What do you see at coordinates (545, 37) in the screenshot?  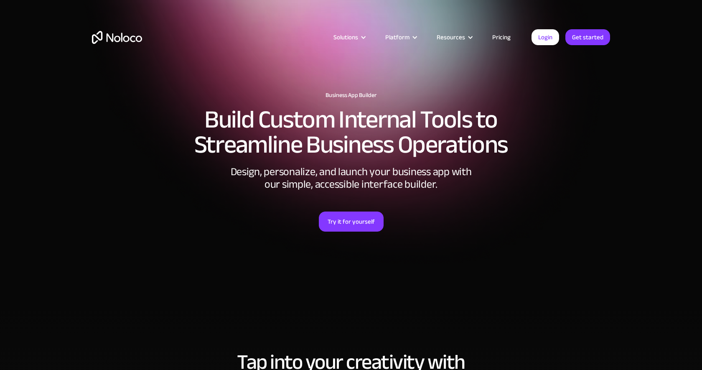 I see `a: Login` at bounding box center [545, 37].